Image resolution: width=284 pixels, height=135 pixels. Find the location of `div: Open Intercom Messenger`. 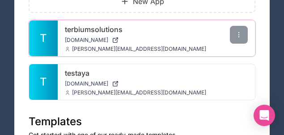

div: Open Intercom Messenger is located at coordinates (264, 116).